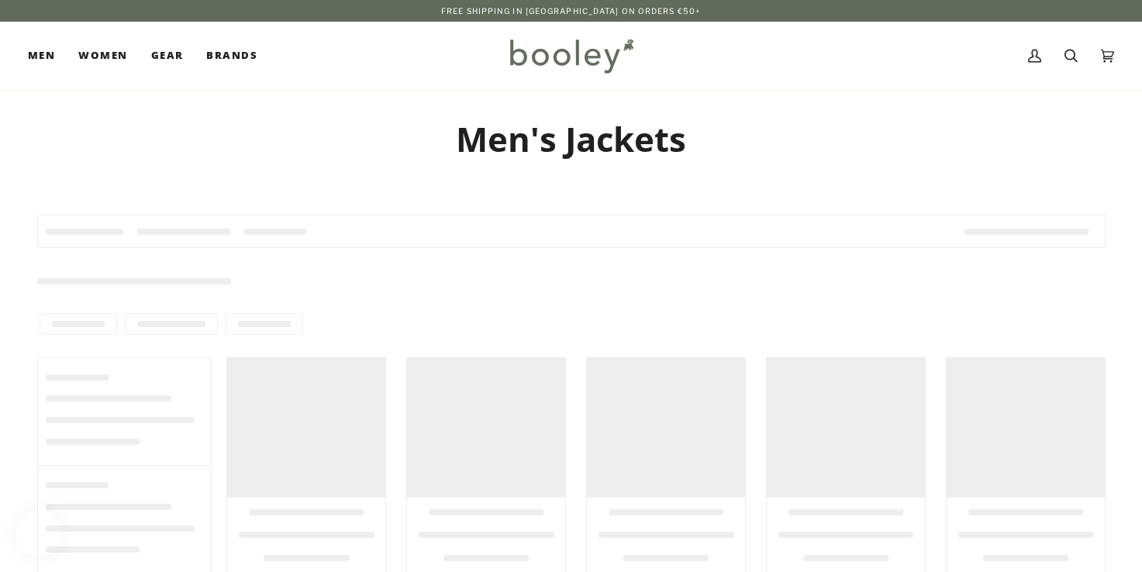  I want to click on span: Gear, so click(167, 56).